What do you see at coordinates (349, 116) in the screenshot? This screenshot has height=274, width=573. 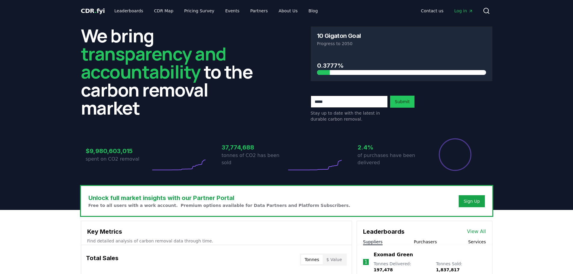 I see `p: Stay up to date with the latest in durable carbon removal.` at bounding box center [349, 116].